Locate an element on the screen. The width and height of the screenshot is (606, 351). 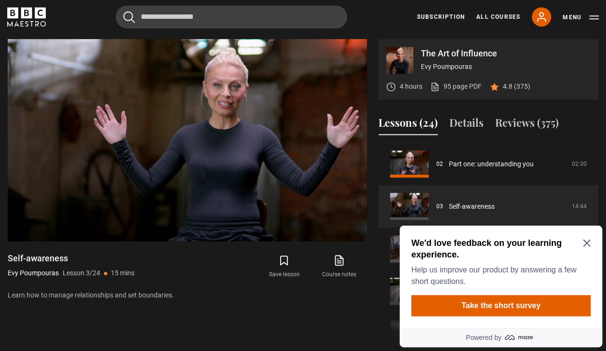
button: Take the short survey is located at coordinates (105, 84).